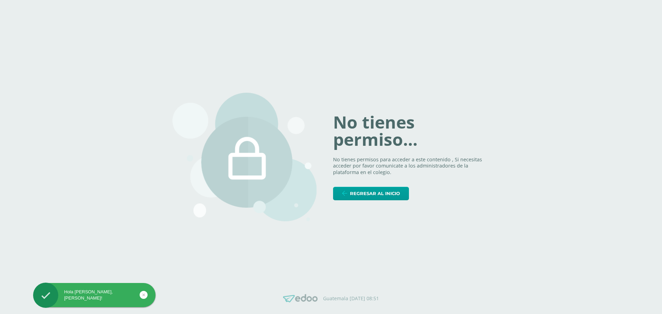  What do you see at coordinates (411, 131) in the screenshot?
I see `h1: No tienes permiso...` at bounding box center [411, 131].